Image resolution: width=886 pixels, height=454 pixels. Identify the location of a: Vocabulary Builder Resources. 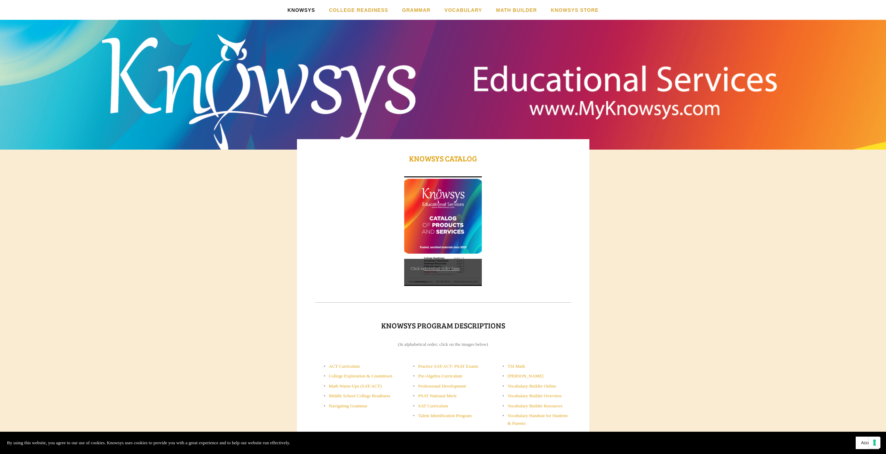
(535, 406).